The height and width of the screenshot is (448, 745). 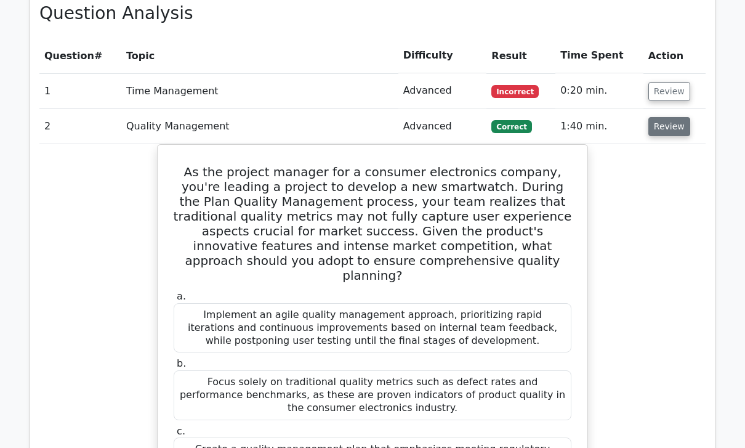 What do you see at coordinates (373, 395) in the screenshot?
I see `div: Focus solely on traditional quality metrics such as defect rates and performance benchmarks, as t...` at bounding box center [373, 395].